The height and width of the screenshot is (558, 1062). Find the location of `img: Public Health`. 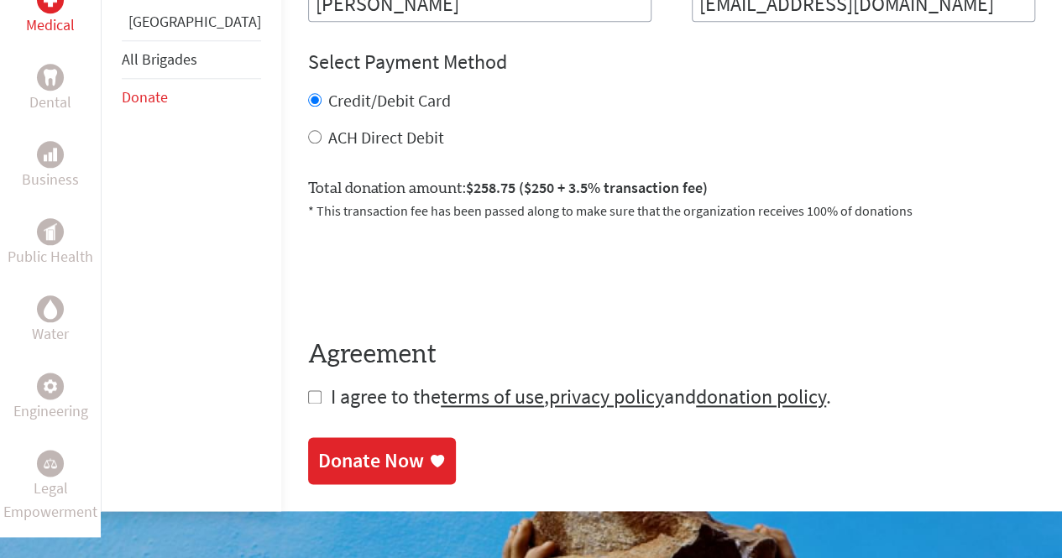

img: Public Health is located at coordinates (50, 232).